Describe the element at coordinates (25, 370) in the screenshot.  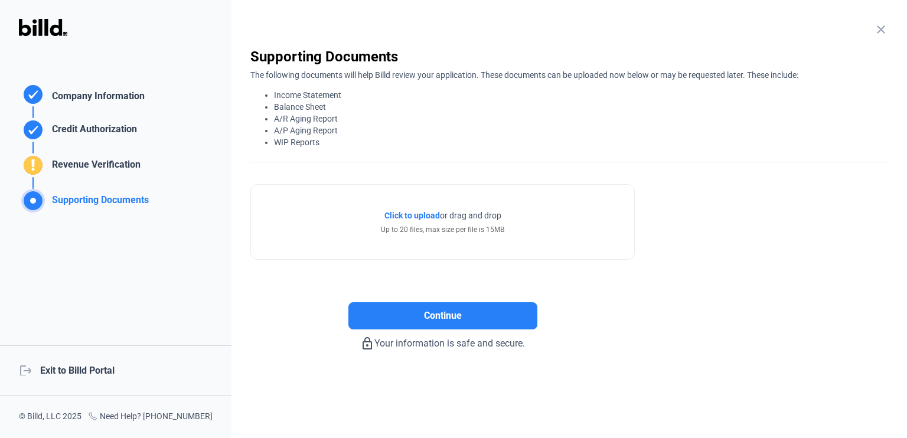
I see `mat-icon: logout` at that location.